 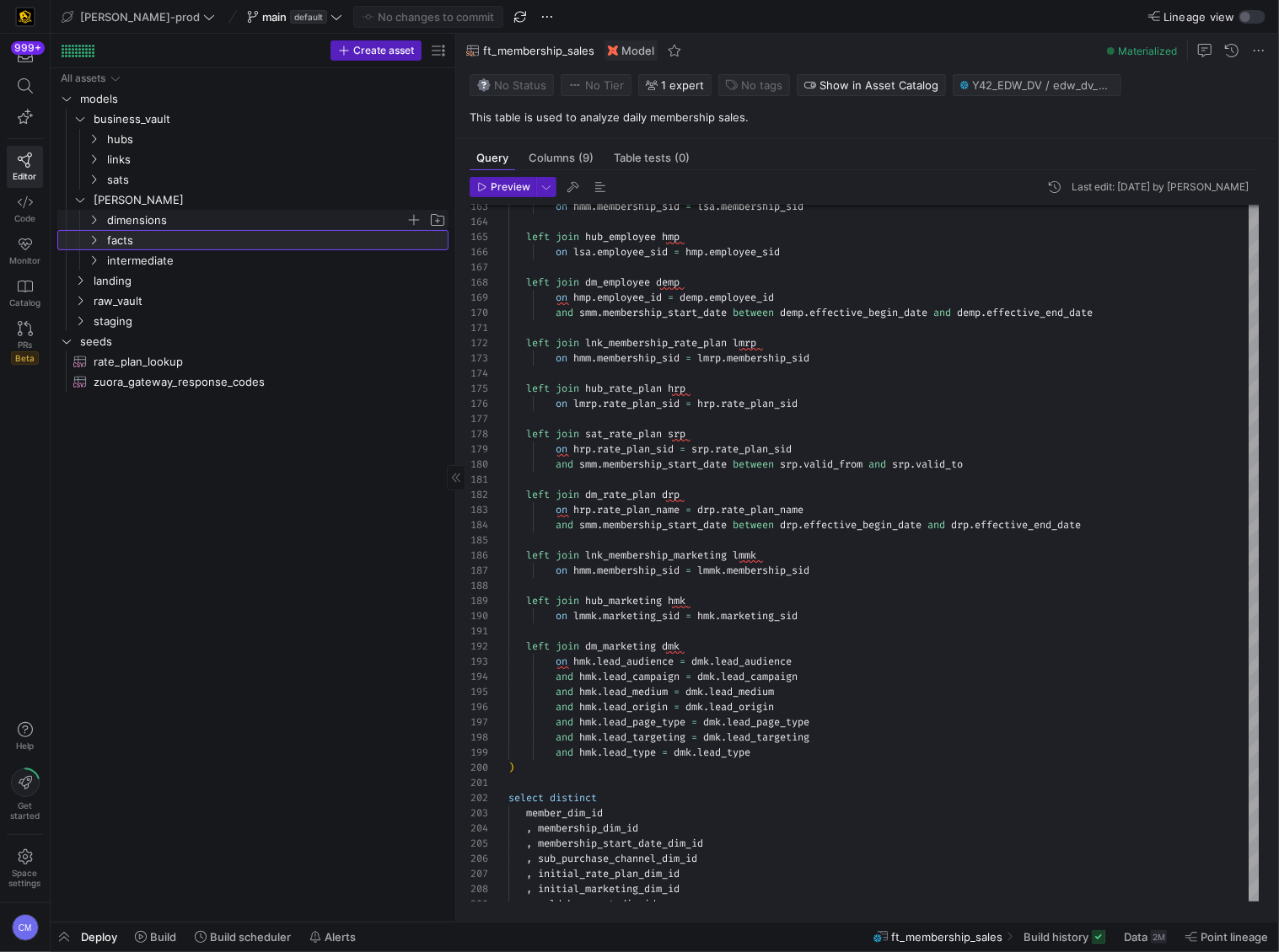 I want to click on span: hubs, so click(x=277, y=139).